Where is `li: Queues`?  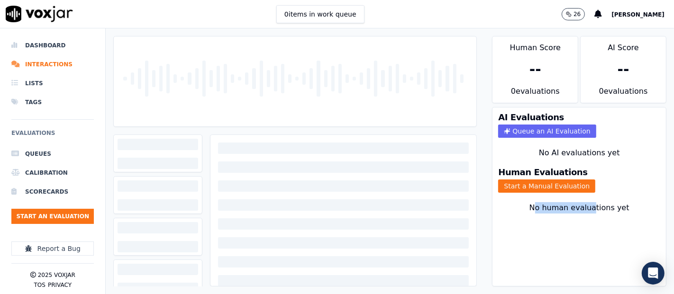 li: Queues is located at coordinates (53, 154).